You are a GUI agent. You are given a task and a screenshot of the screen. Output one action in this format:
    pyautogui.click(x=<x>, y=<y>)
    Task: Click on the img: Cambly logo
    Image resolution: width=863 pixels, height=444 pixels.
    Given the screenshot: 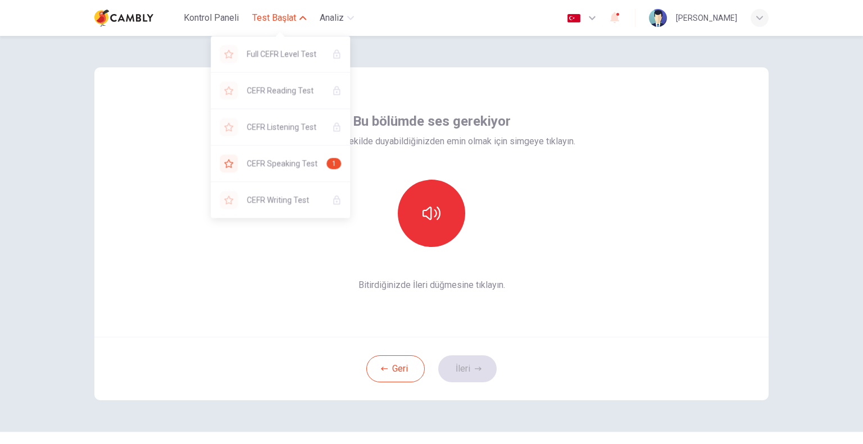 What is the action you would take?
    pyautogui.click(x=124, y=18)
    